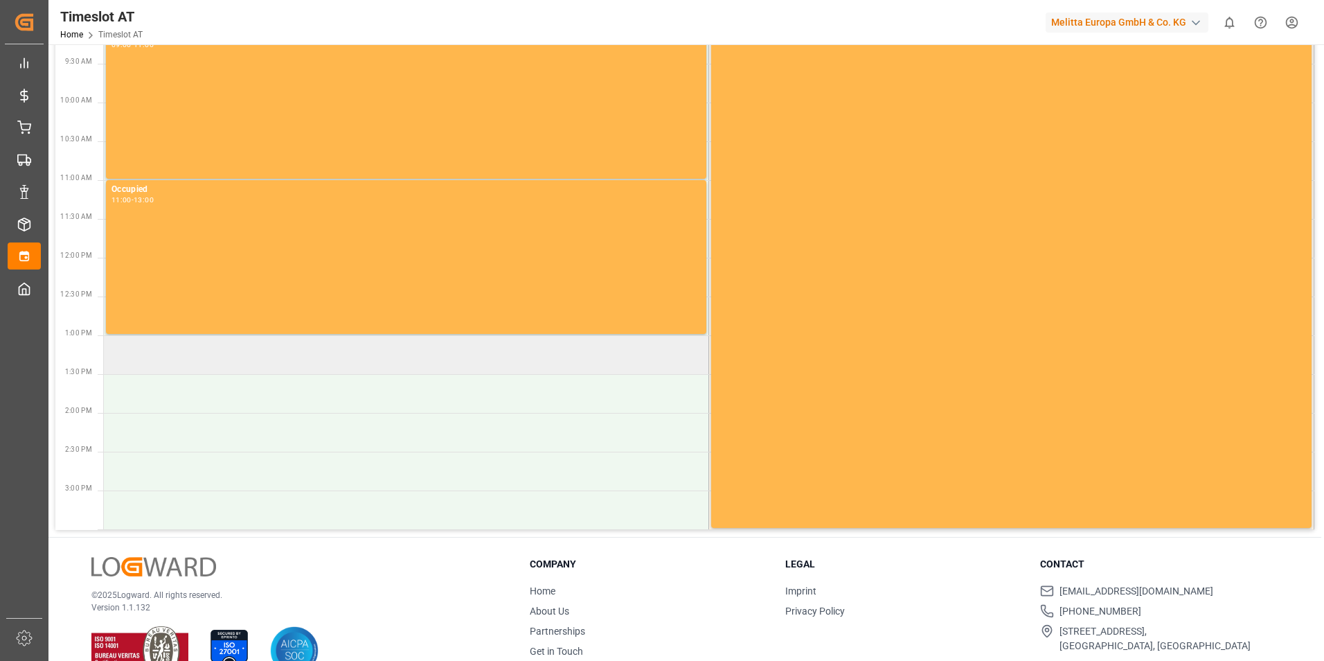  Describe the element at coordinates (78, 488) in the screenshot. I see `span: 3:00 PM` at that location.